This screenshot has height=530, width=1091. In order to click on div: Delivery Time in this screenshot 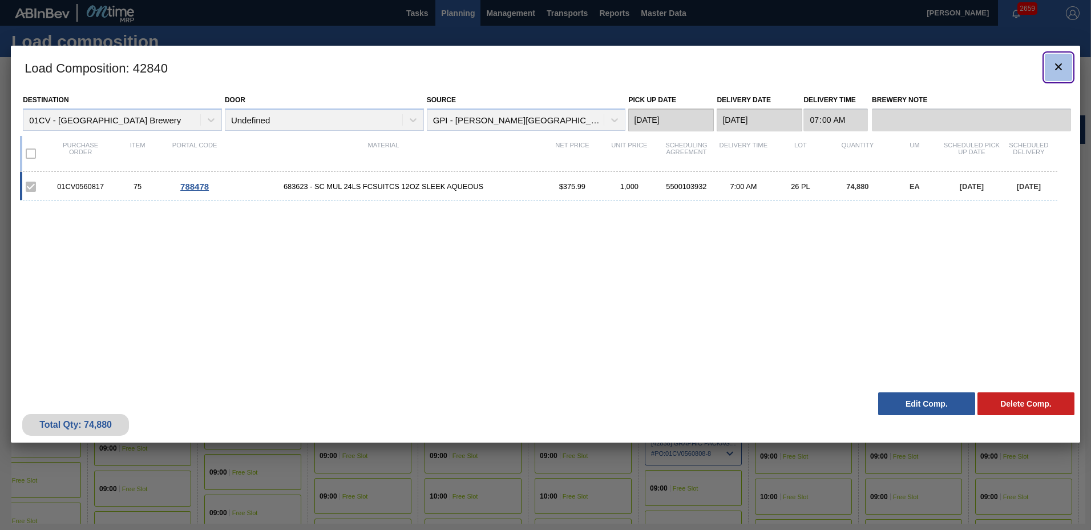, I will do `click(744, 153)`.